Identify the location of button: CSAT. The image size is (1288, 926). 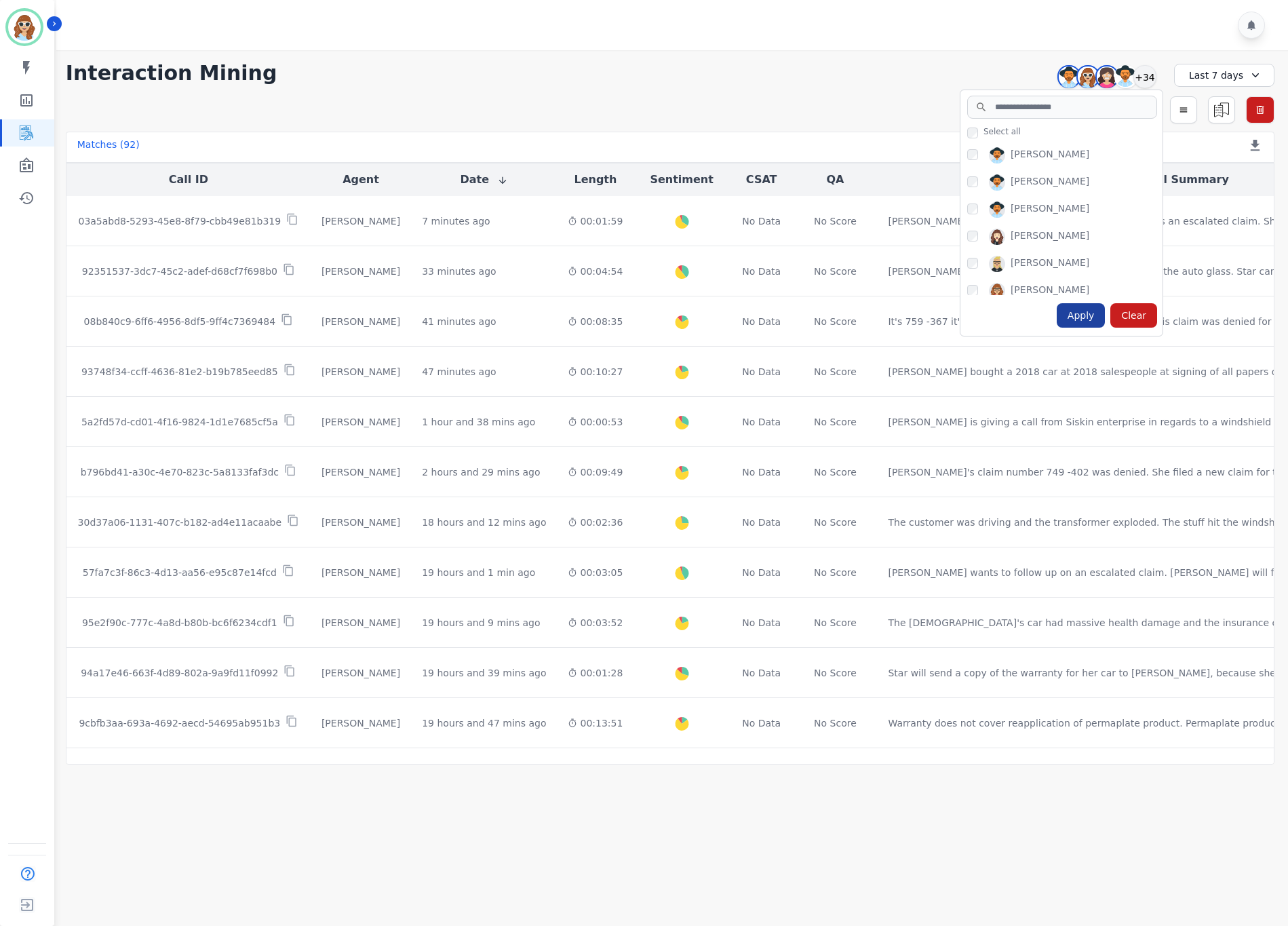
(762, 180).